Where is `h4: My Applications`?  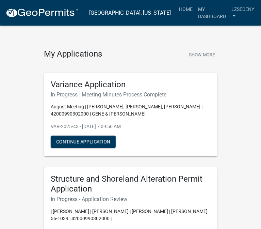
h4: My Applications is located at coordinates (73, 54).